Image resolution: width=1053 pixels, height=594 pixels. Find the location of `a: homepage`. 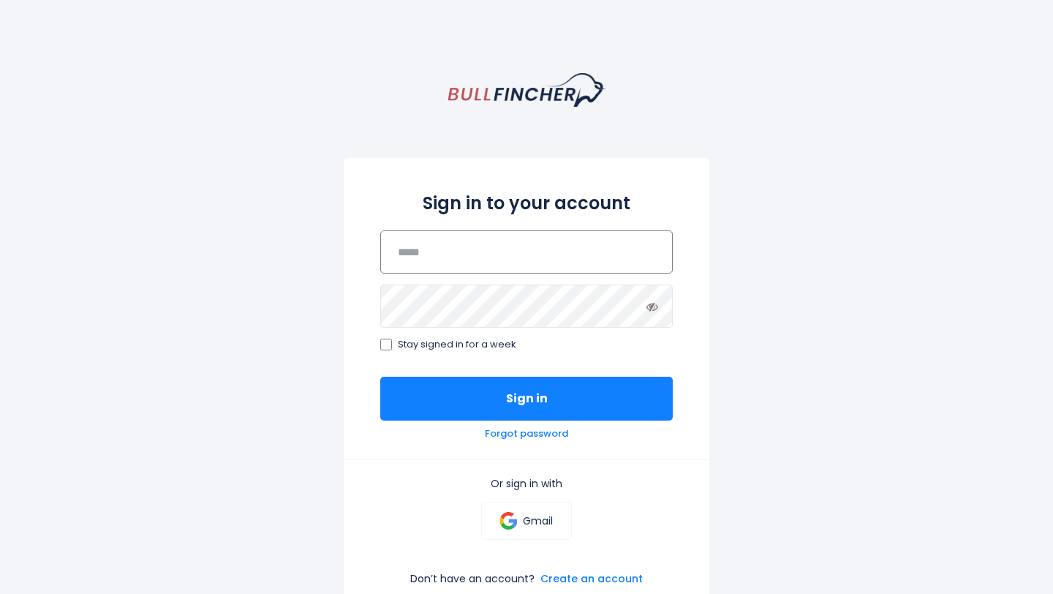

a: homepage is located at coordinates (527, 90).